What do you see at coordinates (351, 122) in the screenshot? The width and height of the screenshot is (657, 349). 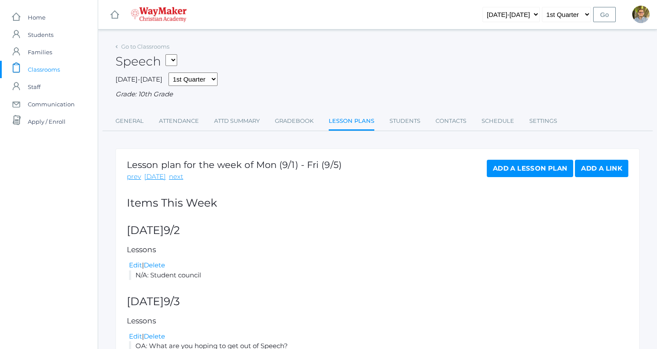 I see `a: Lesson Plans` at bounding box center [351, 122].